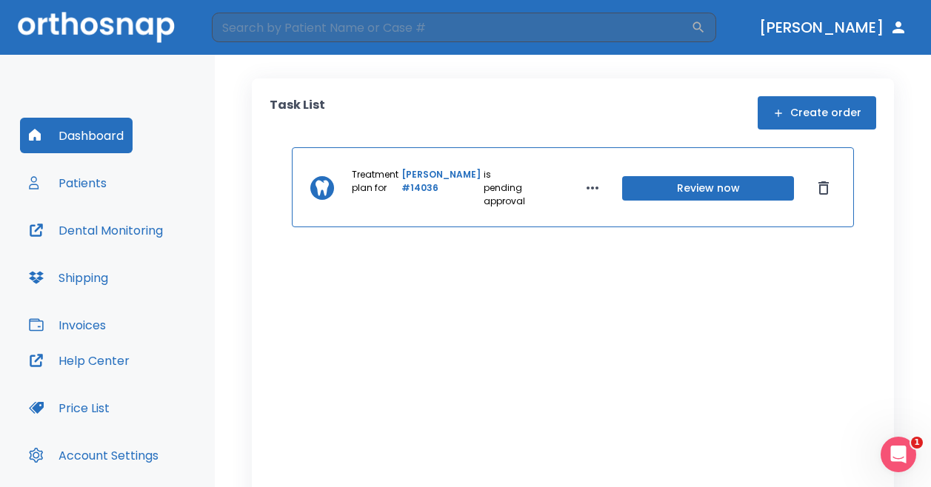 The width and height of the screenshot is (931, 487). Describe the element at coordinates (69, 408) in the screenshot. I see `a: Price List` at that location.